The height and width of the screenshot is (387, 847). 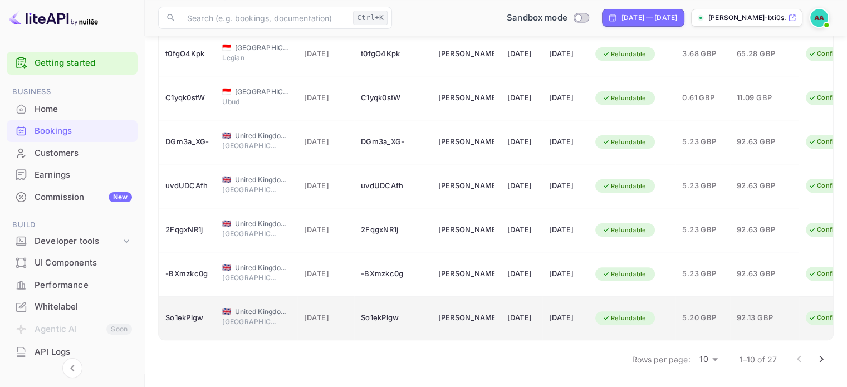 What do you see at coordinates (466, 54) in the screenshot?
I see `div: Albin Lippe` at bounding box center [466, 54].